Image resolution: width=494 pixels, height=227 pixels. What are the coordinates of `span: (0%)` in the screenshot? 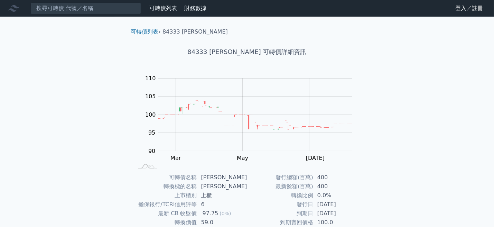 It's located at (225, 213).